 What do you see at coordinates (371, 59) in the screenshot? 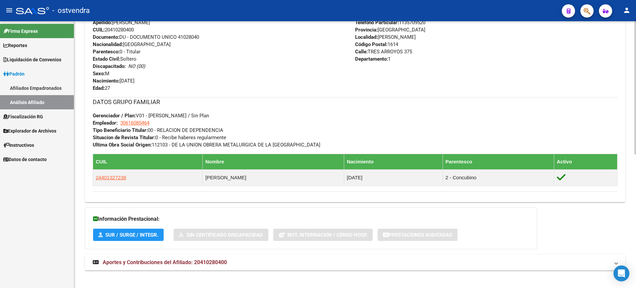
I see `strong: Departamento:` at bounding box center [371, 59].